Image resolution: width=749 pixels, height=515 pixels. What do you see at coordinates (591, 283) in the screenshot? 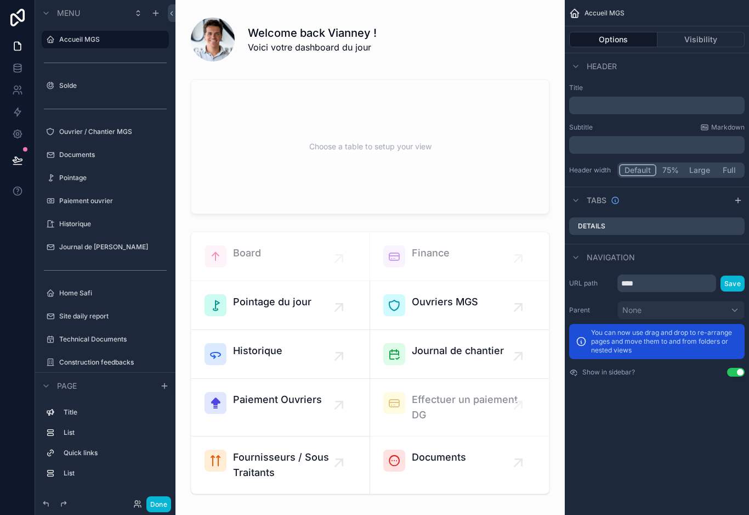
I see `label: URL path` at bounding box center [591, 283].